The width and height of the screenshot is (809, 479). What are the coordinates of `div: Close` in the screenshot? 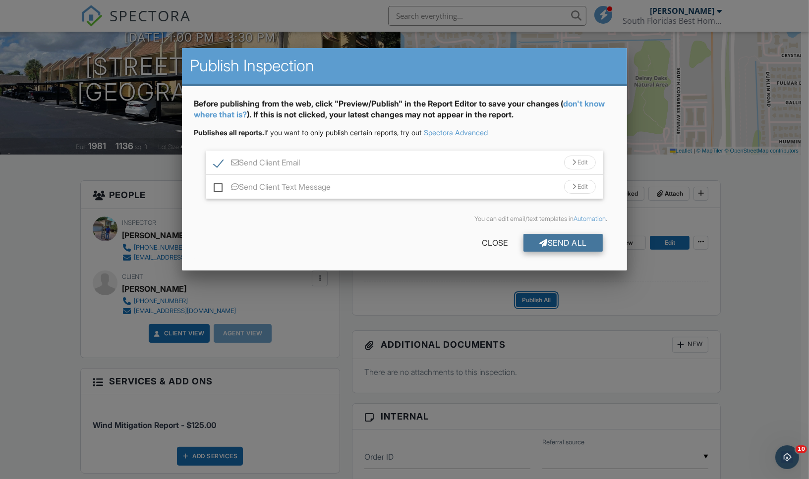 It's located at (494, 243).